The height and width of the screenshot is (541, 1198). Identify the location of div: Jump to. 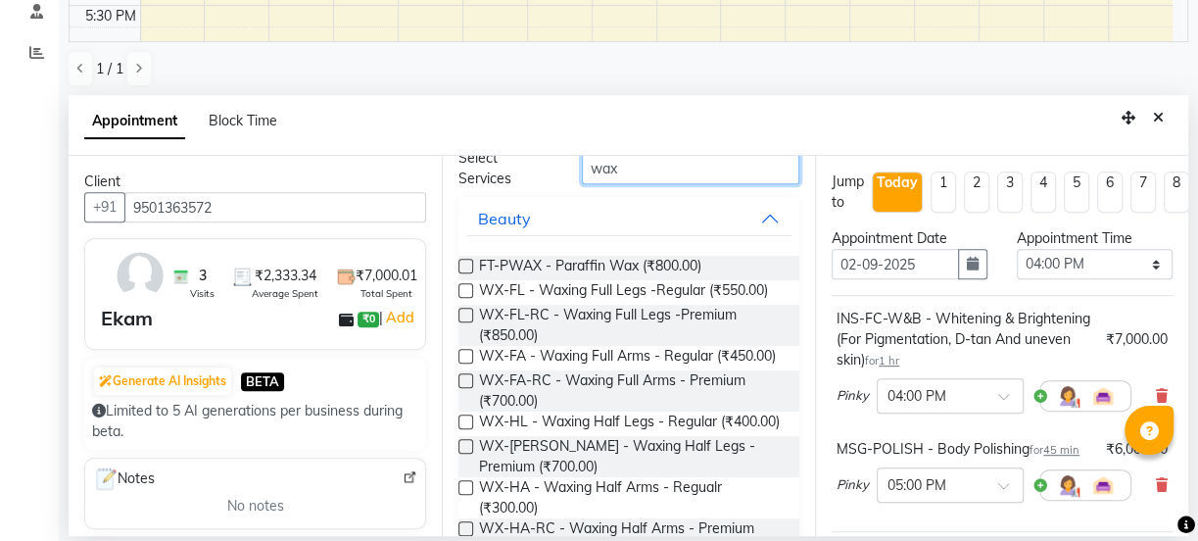
(847, 192).